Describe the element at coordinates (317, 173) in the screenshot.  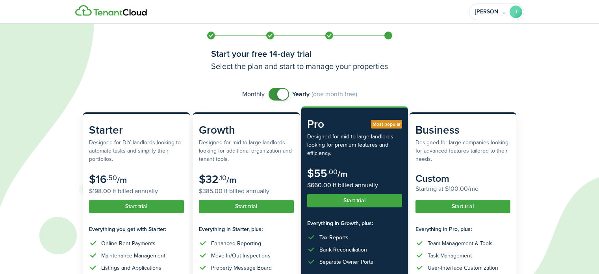
I see `subscription-pricing-card-price-amount: $55` at that location.